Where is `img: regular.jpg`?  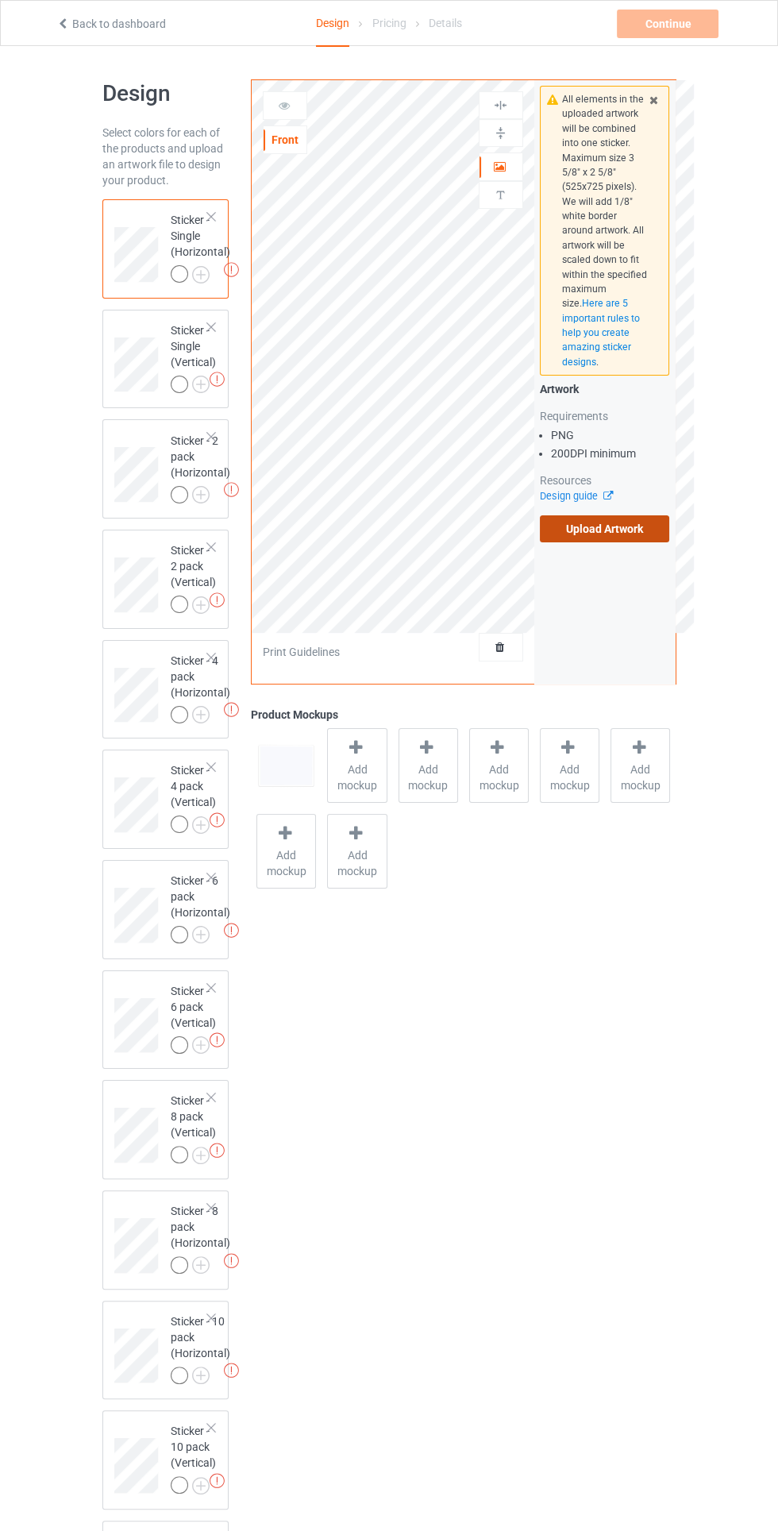
img: regular.jpg is located at coordinates (286, 765).